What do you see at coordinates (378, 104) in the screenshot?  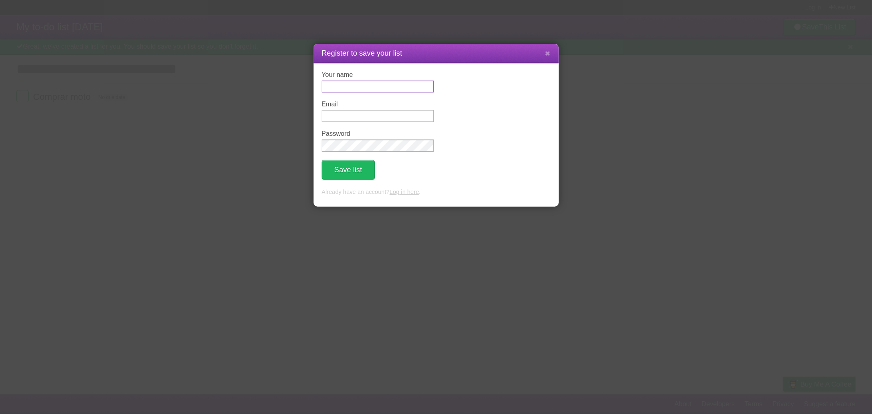 I see `label: Email` at bounding box center [378, 104].